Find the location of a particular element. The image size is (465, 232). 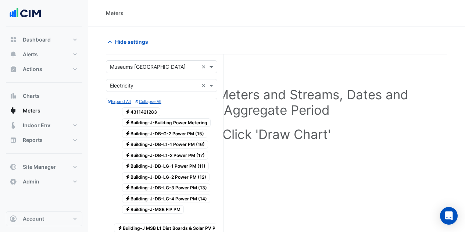

button: Reports is located at coordinates (44, 140).